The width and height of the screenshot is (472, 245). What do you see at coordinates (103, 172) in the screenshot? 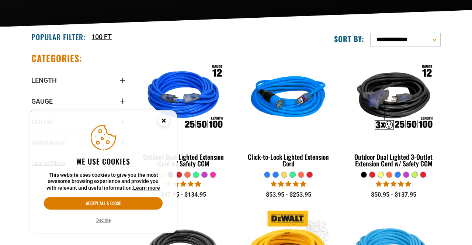
I see `aside: Cookie Consent` at bounding box center [103, 172].